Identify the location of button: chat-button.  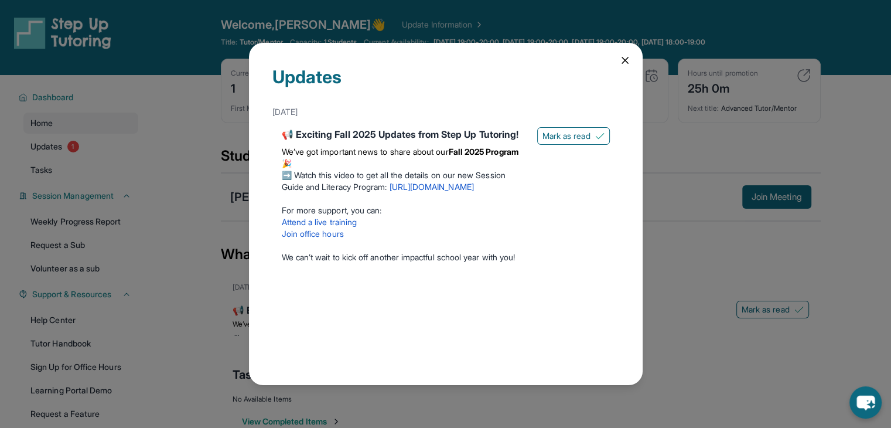
(865, 402).